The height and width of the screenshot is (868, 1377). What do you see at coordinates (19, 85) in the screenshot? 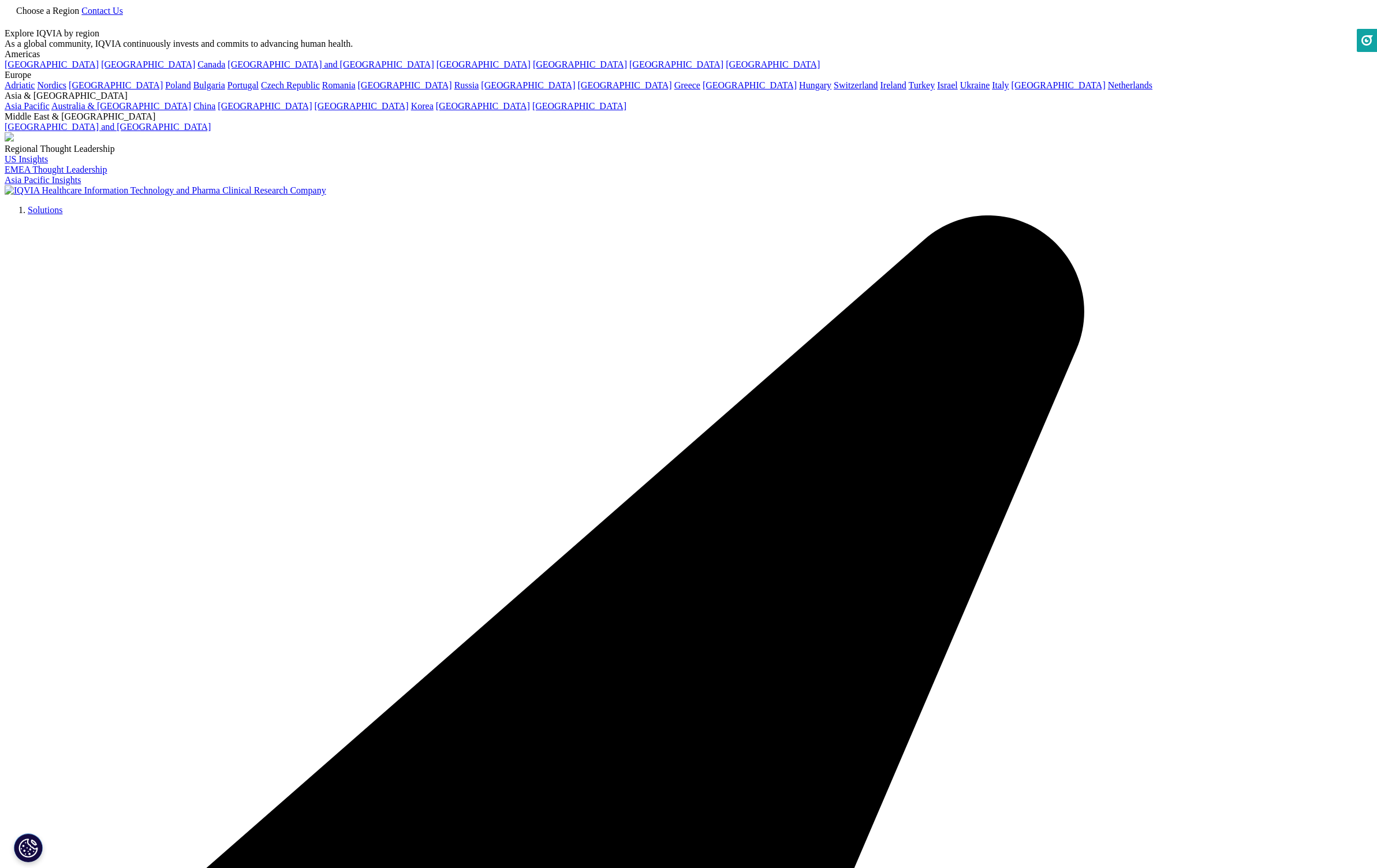
I see `a: Adriatic` at bounding box center [19, 85].